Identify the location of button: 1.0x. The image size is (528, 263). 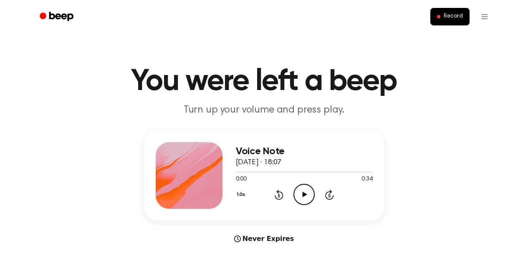
(242, 195).